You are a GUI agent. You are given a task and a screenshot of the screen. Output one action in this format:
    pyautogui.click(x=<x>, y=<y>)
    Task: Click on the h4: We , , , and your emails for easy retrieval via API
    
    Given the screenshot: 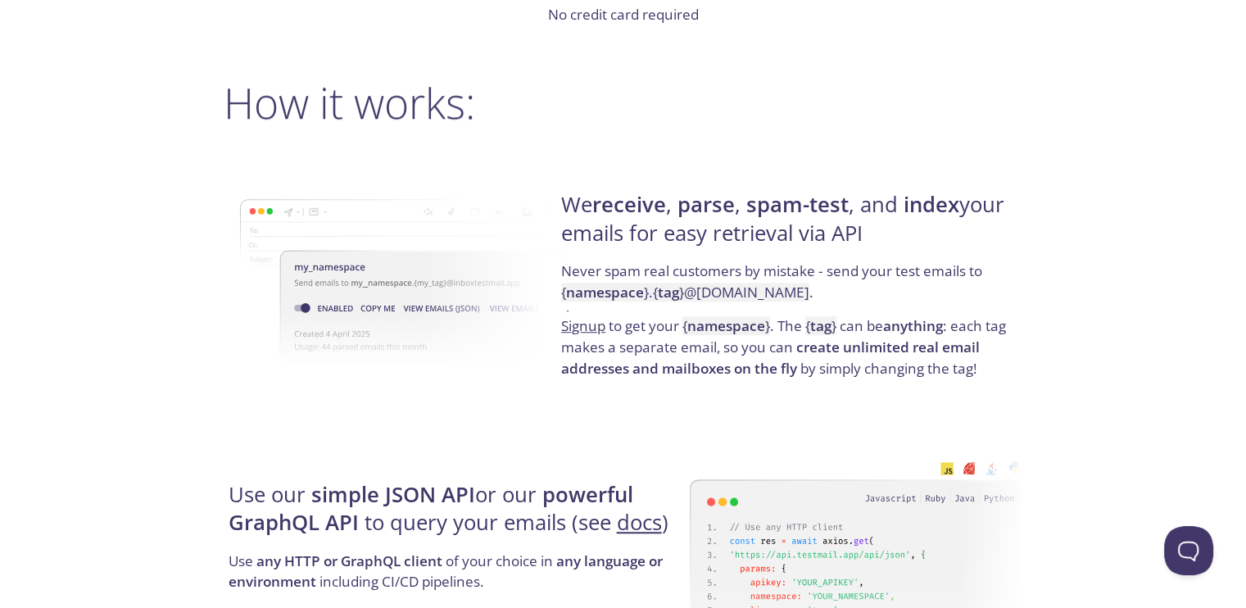 What is the action you would take?
    pyautogui.click(x=789, y=225)
    